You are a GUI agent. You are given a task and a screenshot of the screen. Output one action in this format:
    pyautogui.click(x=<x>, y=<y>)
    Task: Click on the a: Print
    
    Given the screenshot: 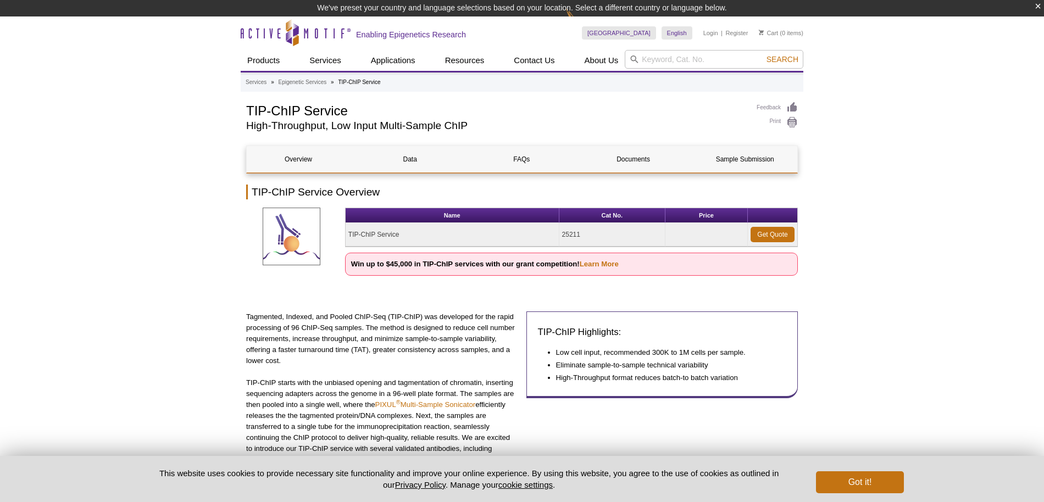 What is the action you would take?
    pyautogui.click(x=777, y=123)
    